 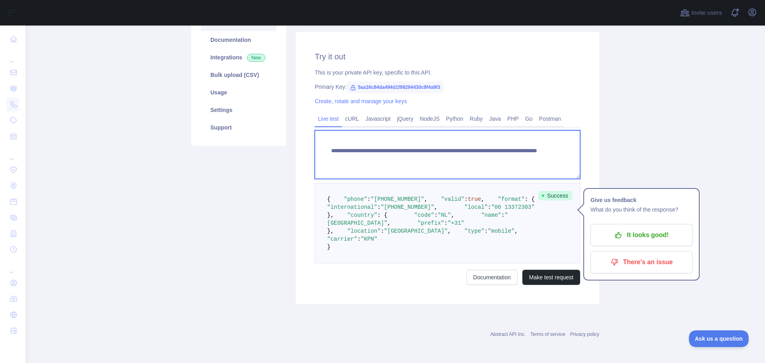 What do you see at coordinates (352, 207) in the screenshot?
I see `span: "international"` at bounding box center [352, 207].